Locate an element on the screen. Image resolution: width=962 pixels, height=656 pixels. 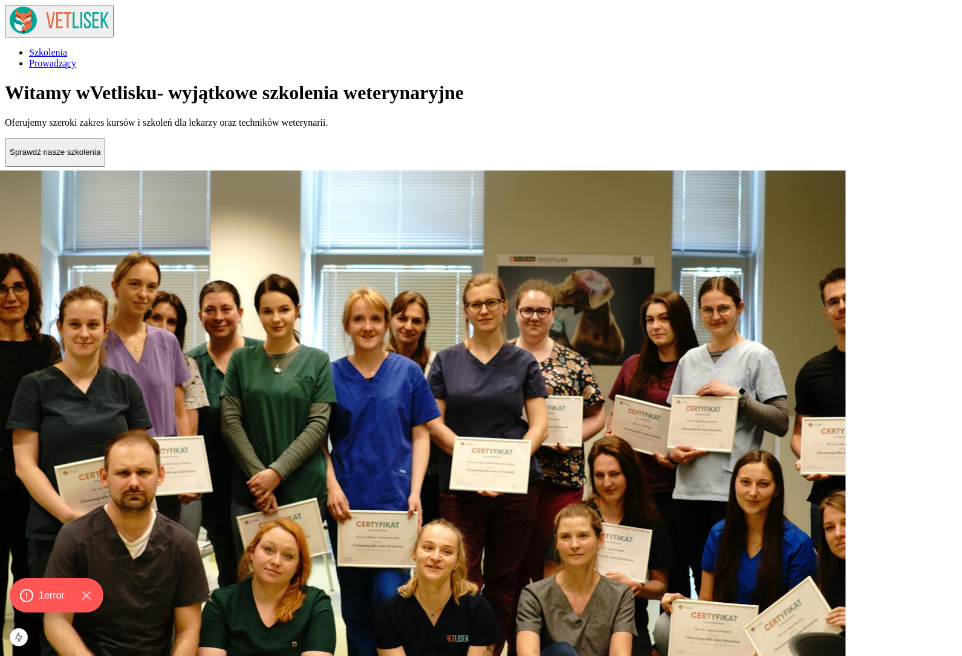
a: Prowadzący is located at coordinates (53, 63).